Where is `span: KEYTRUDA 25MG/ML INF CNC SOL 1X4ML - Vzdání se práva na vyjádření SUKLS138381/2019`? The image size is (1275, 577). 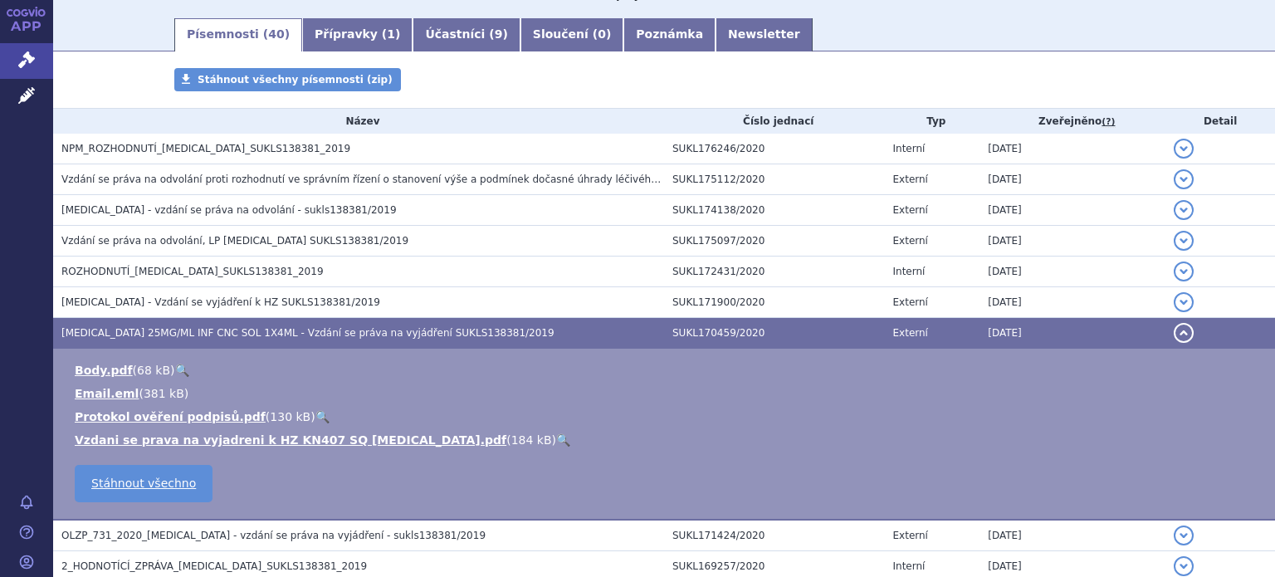
span: KEYTRUDA 25MG/ML INF CNC SOL 1X4ML - Vzdání se práva na vyjádření SUKLS138381/2019 is located at coordinates (308, 333).